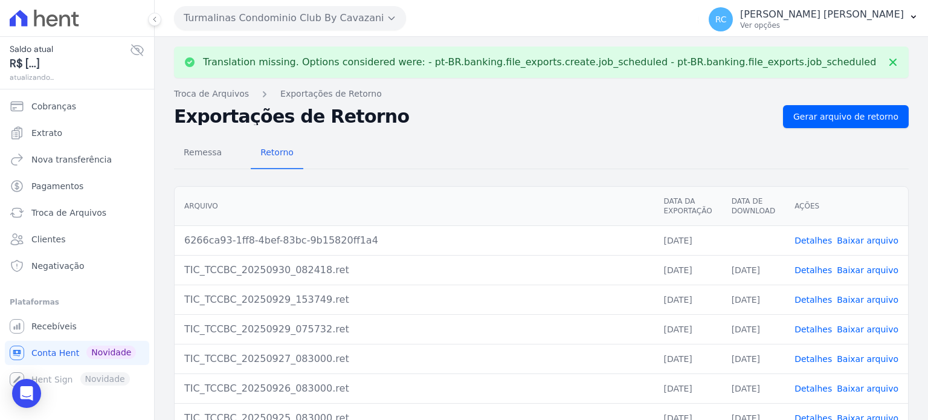 This screenshot has height=420, width=928. What do you see at coordinates (277, 152) in the screenshot?
I see `span: Retorno` at bounding box center [277, 152].